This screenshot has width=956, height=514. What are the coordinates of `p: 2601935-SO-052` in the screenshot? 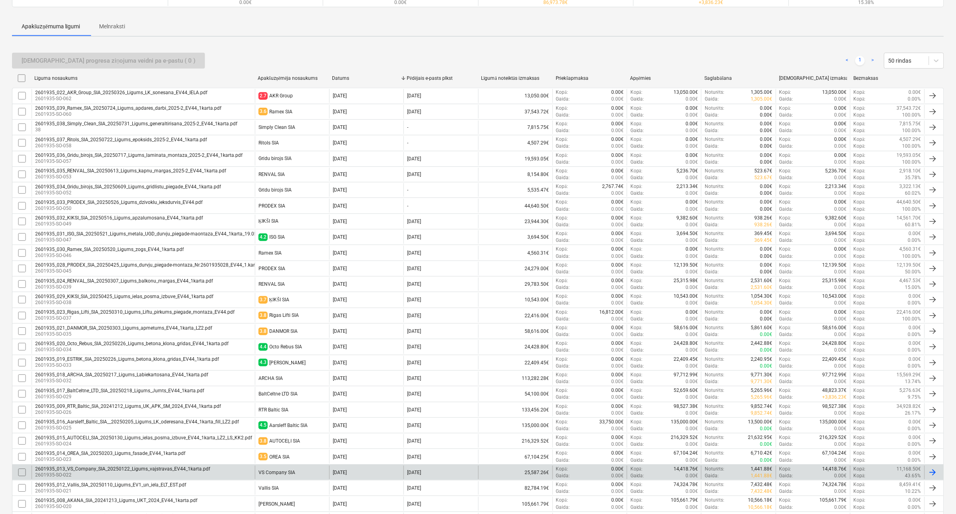 It's located at (128, 193).